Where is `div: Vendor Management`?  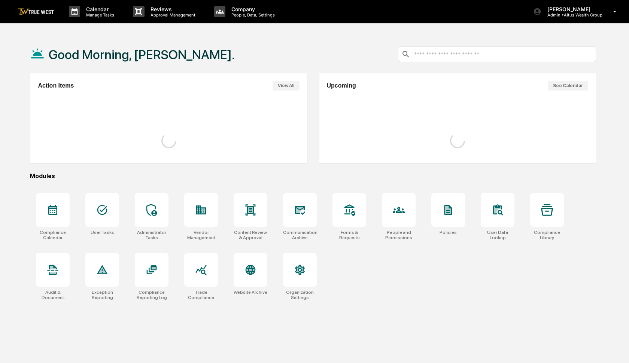 div: Vendor Management is located at coordinates (201, 235).